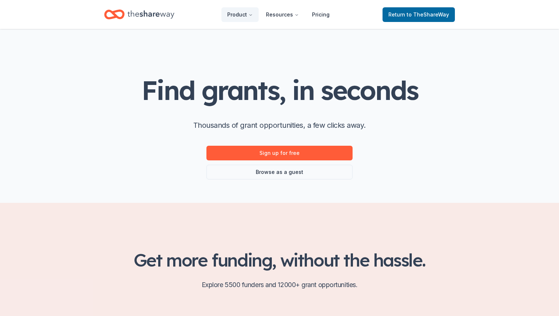  Describe the element at coordinates (419, 15) in the screenshot. I see `span: Return` at that location.